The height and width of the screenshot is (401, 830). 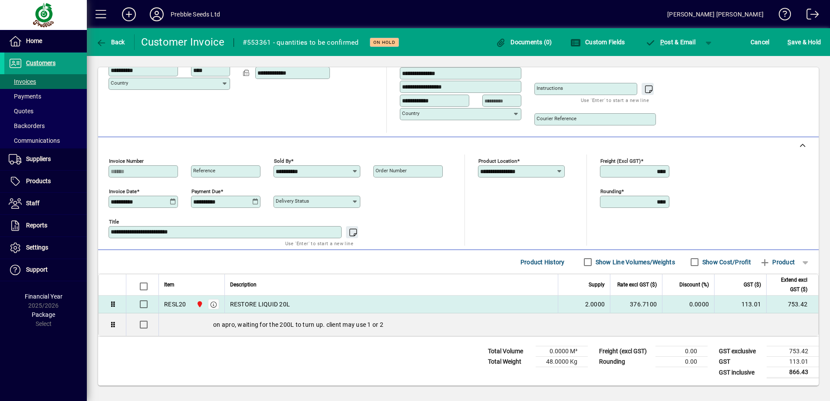 What do you see at coordinates (195, 14) in the screenshot?
I see `div: Prebble Seeds Ltd` at bounding box center [195, 14].